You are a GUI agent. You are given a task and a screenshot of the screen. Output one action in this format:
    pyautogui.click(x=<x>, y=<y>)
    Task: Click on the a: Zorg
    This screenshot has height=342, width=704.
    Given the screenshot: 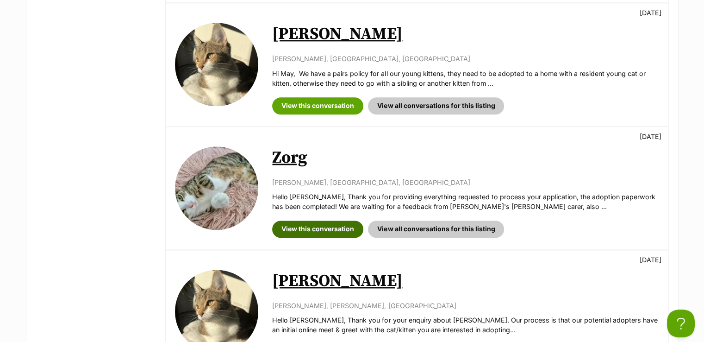 What is the action you would take?
    pyautogui.click(x=290, y=157)
    